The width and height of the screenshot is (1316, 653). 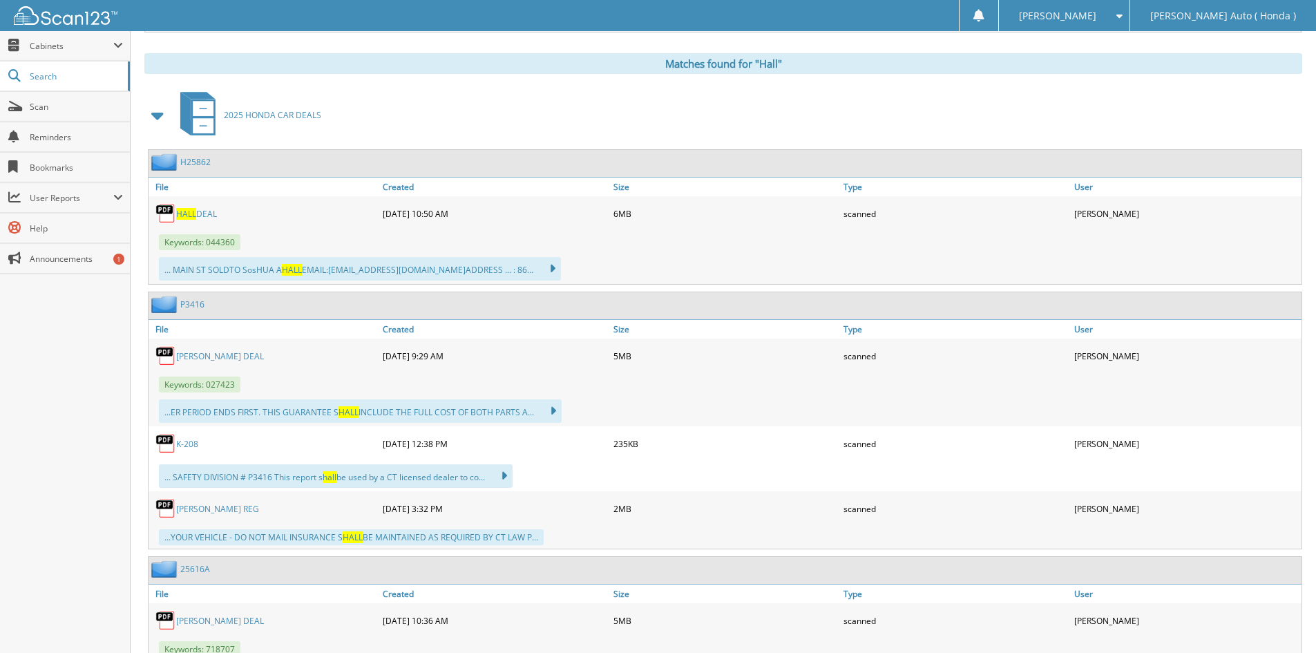 I want to click on a: K-208, so click(x=187, y=443).